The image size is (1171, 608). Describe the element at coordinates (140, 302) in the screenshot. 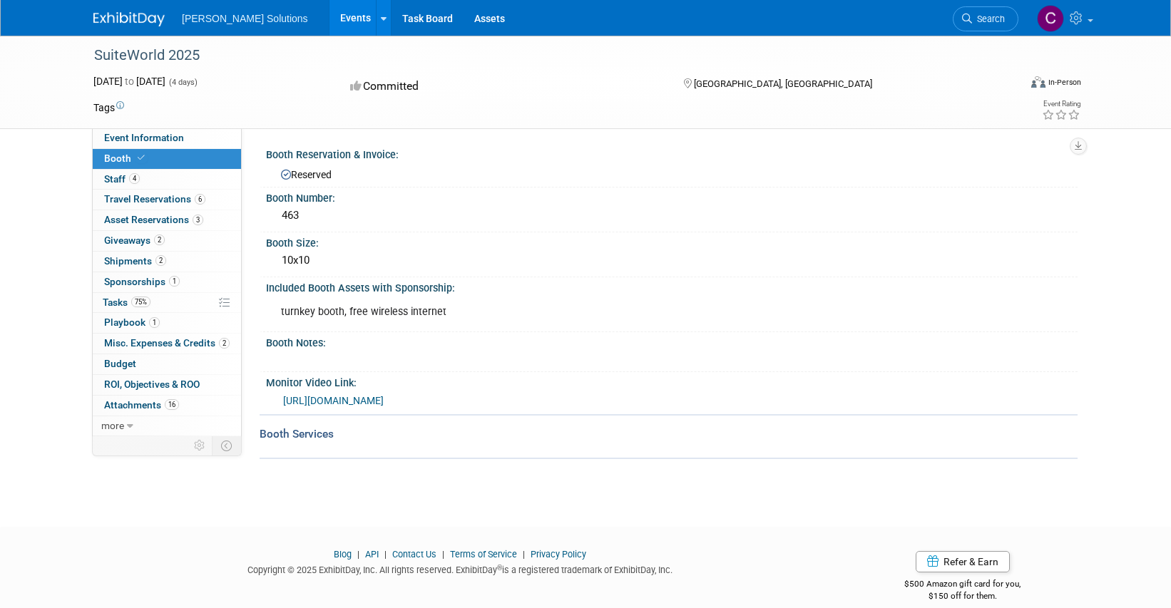

I see `span: 75%` at that location.